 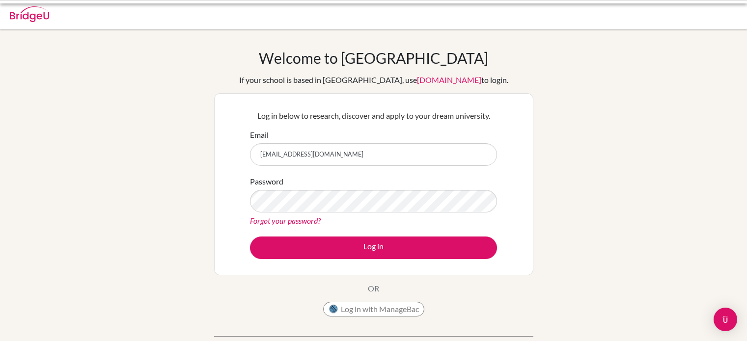 What do you see at coordinates (373, 116) in the screenshot?
I see `p: Log in below to research, discover and apply to your dream university.` at bounding box center [373, 116].